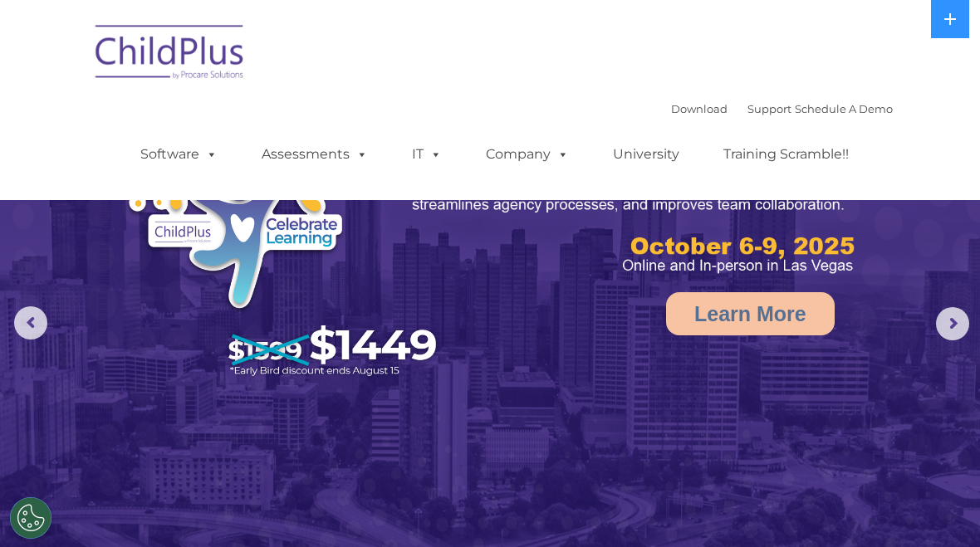  I want to click on a: IT, so click(427, 155).